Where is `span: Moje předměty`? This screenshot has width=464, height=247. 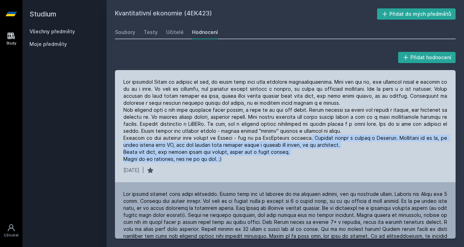
span: Moje předměty is located at coordinates (48, 44).